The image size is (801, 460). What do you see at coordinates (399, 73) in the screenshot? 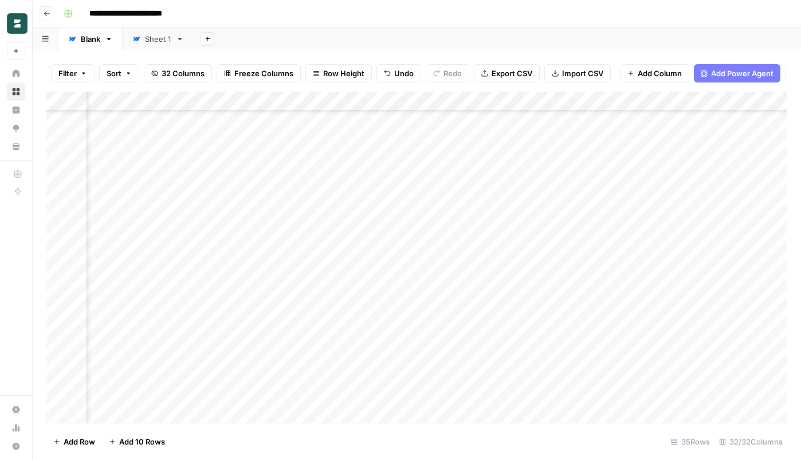
I see `button: Undo` at bounding box center [399, 73].